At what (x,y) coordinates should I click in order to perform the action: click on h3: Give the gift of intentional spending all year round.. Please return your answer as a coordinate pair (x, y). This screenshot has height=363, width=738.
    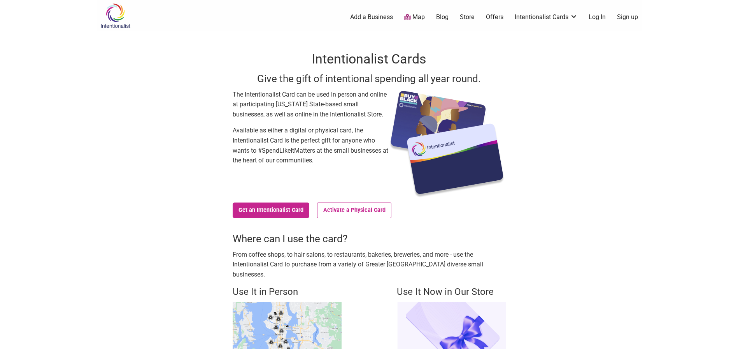
    Looking at the image, I should click on (369, 79).